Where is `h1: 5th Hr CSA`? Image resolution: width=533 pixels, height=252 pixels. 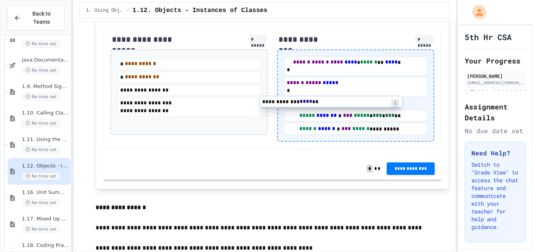 h1: 5th Hr CSA is located at coordinates (488, 37).